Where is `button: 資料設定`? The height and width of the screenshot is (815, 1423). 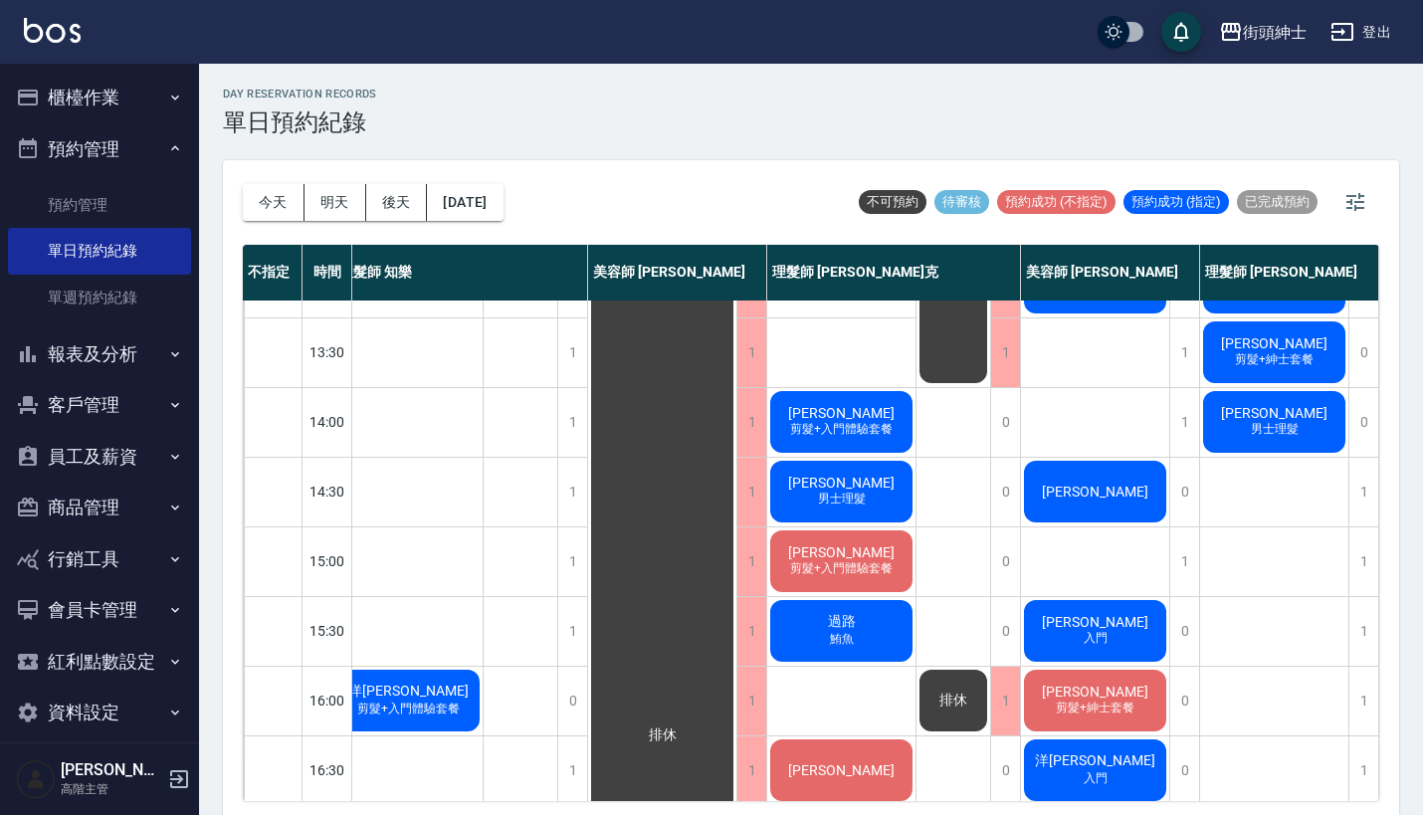
button: 資料設定 is located at coordinates (100, 713).